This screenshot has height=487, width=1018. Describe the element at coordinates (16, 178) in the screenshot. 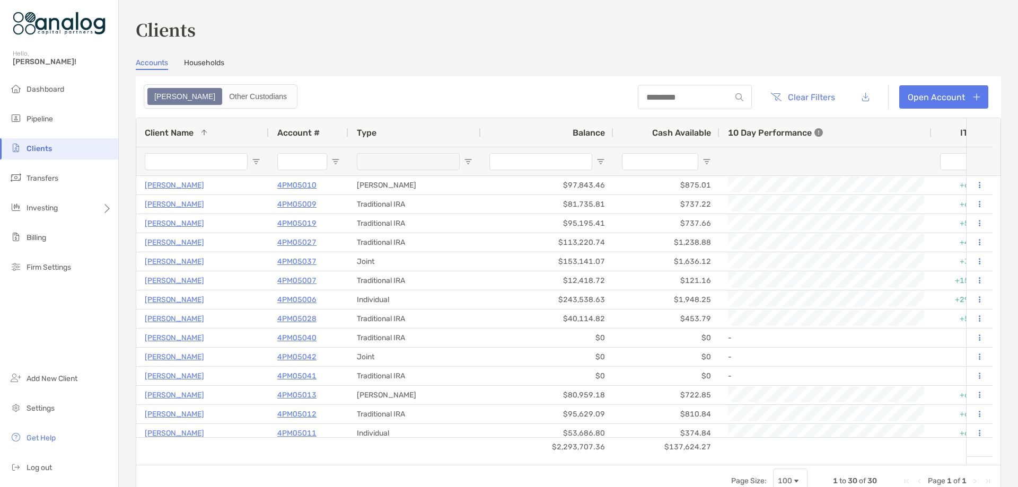

I see `img: transfers icon` at that location.